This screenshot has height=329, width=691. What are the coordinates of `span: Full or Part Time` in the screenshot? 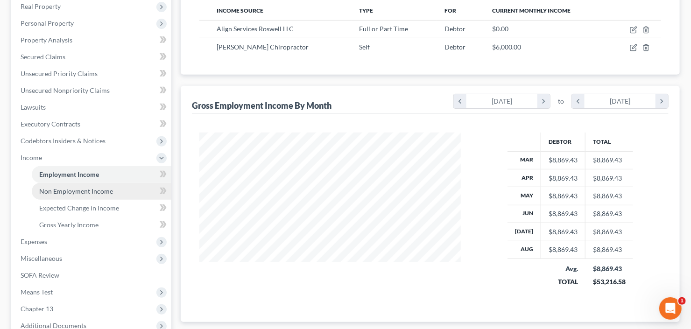 It's located at (384, 29).